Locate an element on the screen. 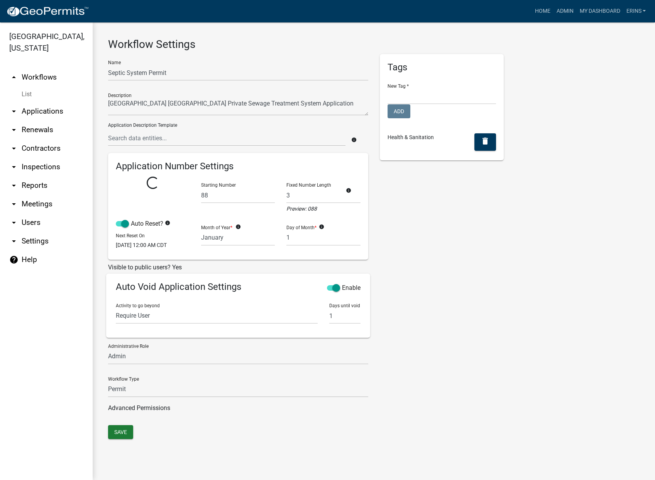 The width and height of the screenshot is (655, 480). a: Home is located at coordinates (543, 11).